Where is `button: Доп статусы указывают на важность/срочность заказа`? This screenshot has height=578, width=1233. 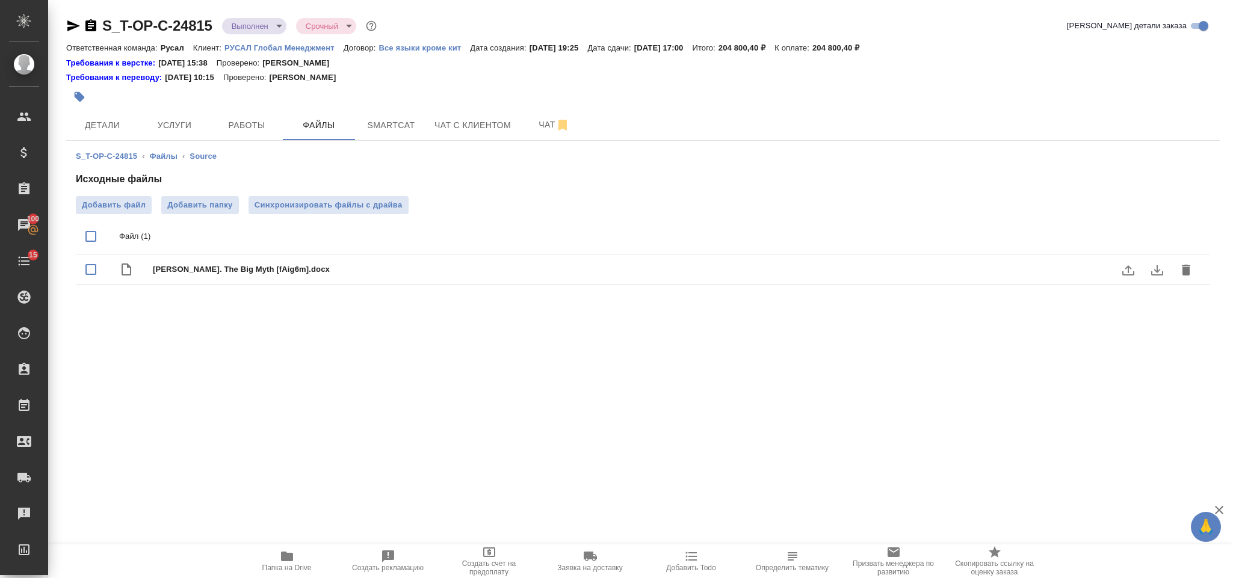 button: Доп статусы указывают на важность/срочность заказа is located at coordinates (371, 26).